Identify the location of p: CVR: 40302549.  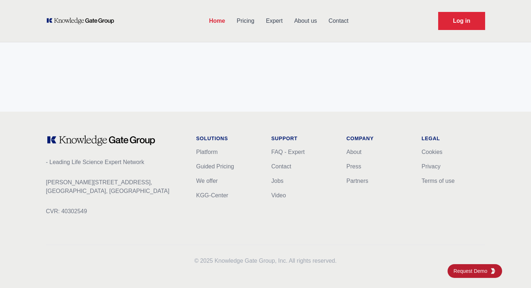
(115, 211).